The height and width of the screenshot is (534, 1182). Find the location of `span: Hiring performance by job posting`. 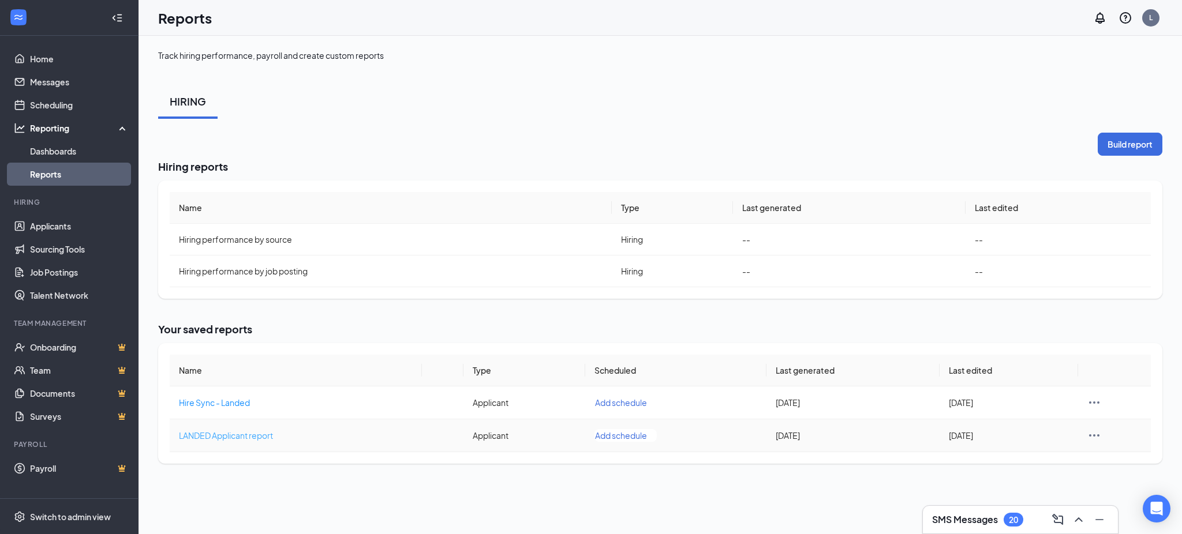

span: Hiring performance by job posting is located at coordinates (243, 271).